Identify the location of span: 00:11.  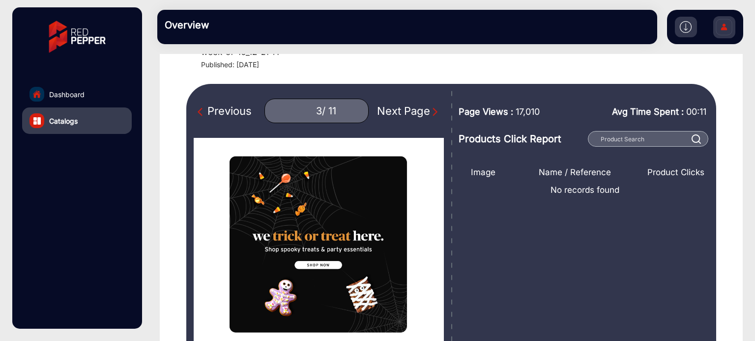
(696, 112).